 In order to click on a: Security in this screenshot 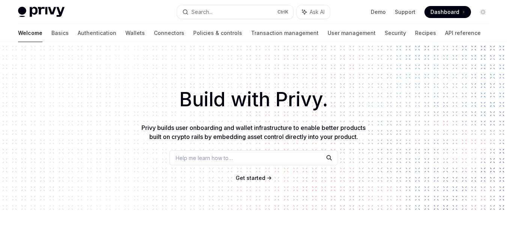, I will do `click(395, 33)`.